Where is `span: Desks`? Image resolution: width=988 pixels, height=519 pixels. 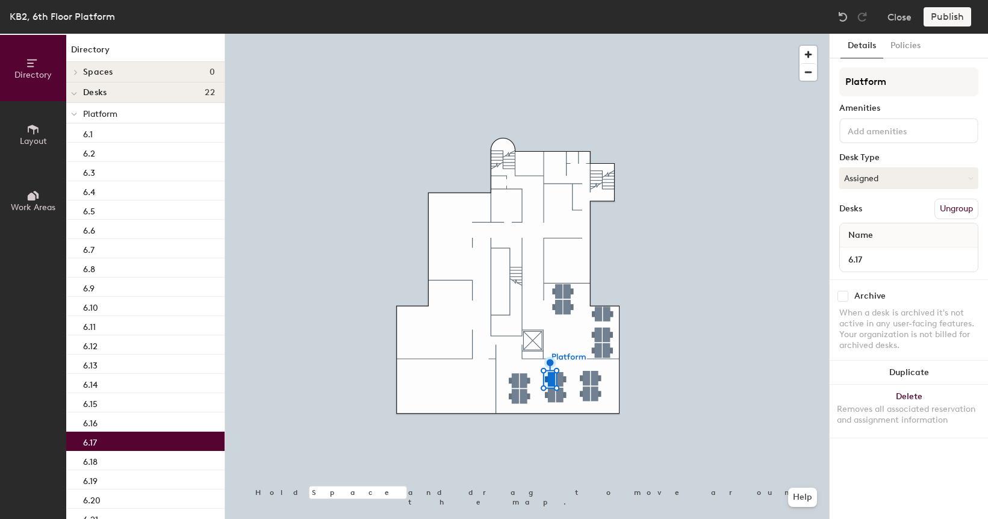 span: Desks is located at coordinates (95, 93).